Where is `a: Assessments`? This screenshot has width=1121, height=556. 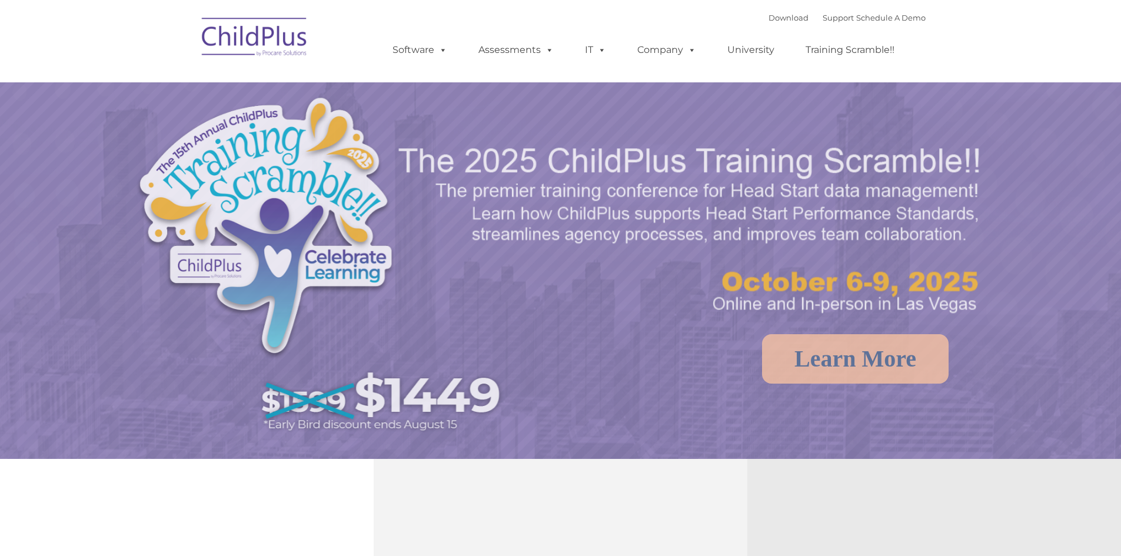 a: Assessments is located at coordinates (516, 50).